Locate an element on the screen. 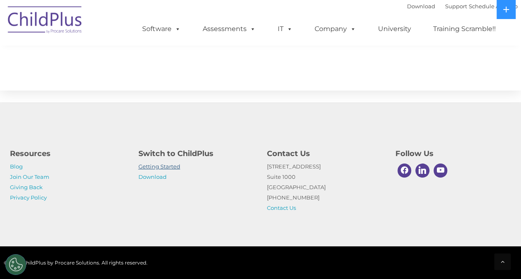 The width and height of the screenshot is (521, 279). a: Contact Us is located at coordinates (281, 208).